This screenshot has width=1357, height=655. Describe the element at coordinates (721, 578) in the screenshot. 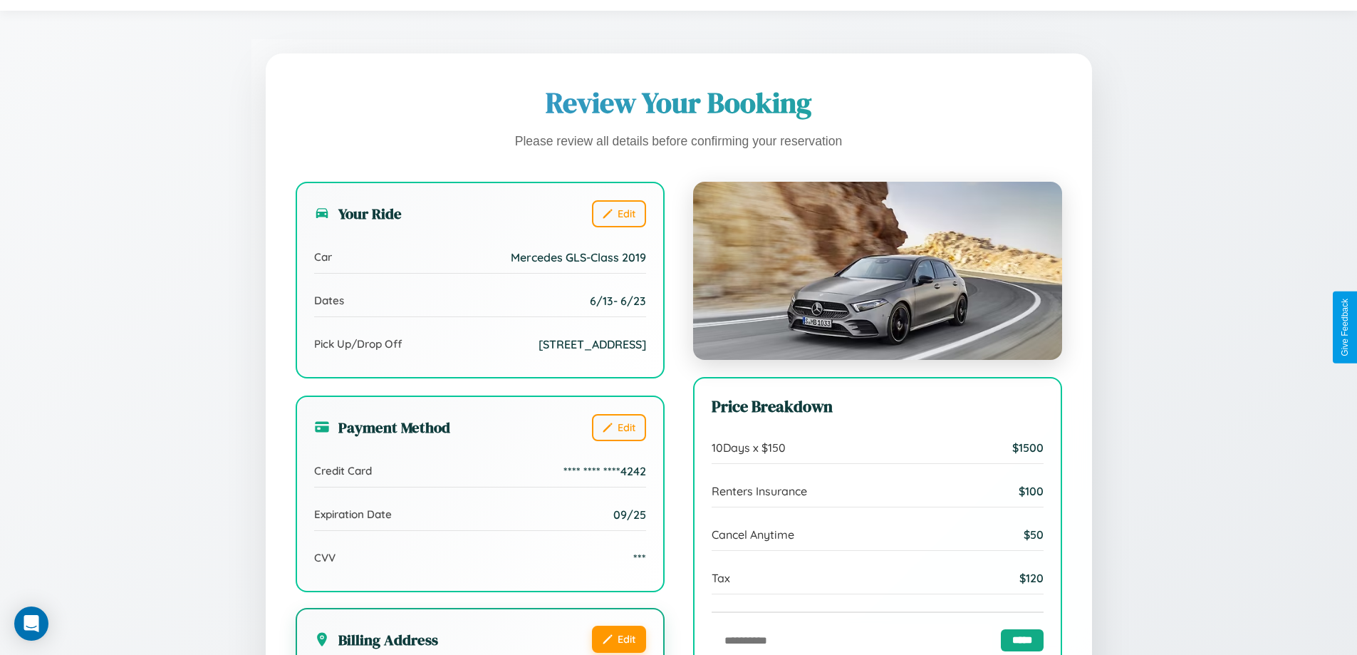

I see `span: Tax` at that location.